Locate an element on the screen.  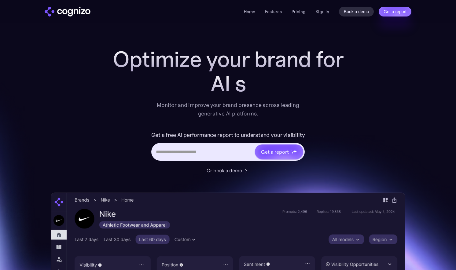
a: Get a report is located at coordinates (395, 12).